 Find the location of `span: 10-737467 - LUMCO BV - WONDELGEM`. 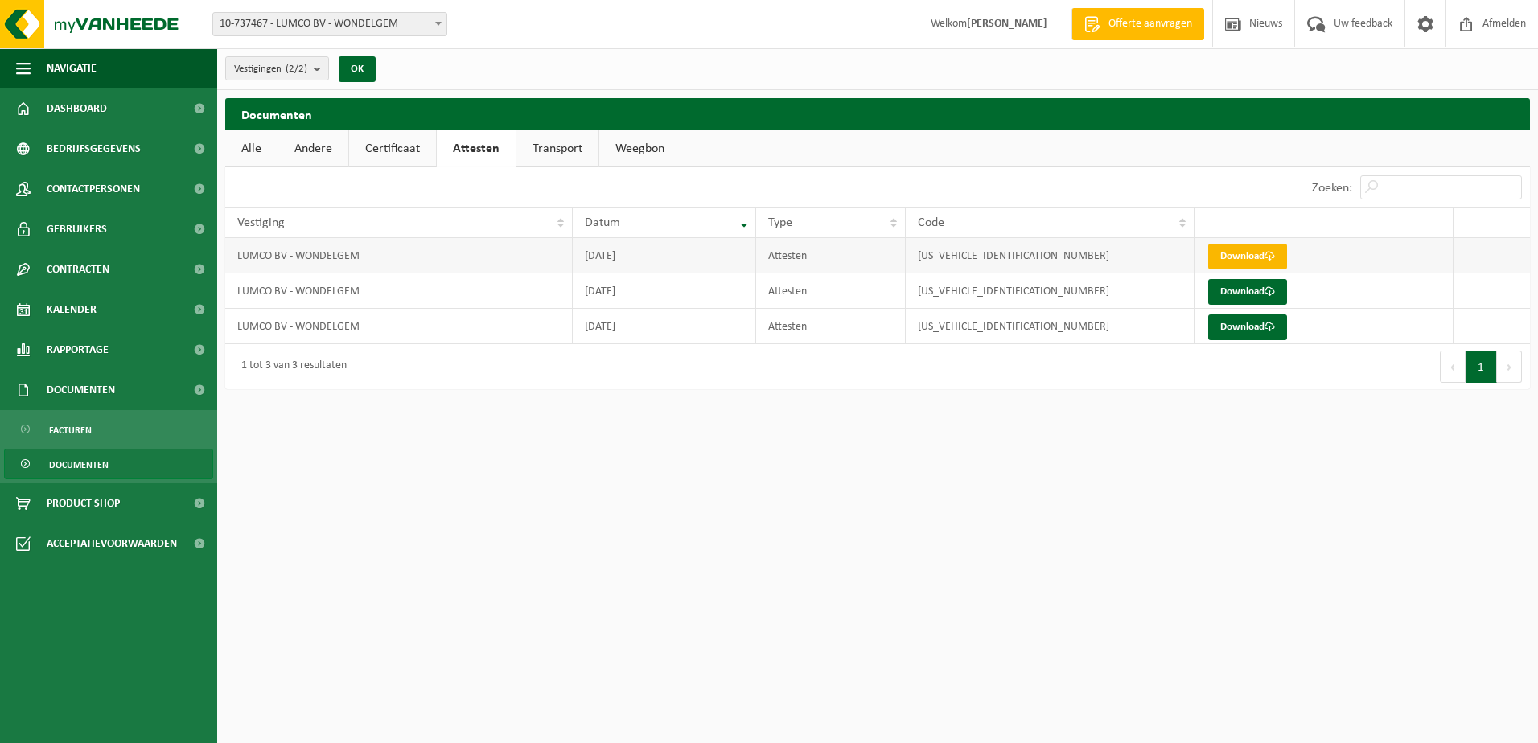

span: 10-737467 - LUMCO BV - WONDELGEM is located at coordinates (330, 24).